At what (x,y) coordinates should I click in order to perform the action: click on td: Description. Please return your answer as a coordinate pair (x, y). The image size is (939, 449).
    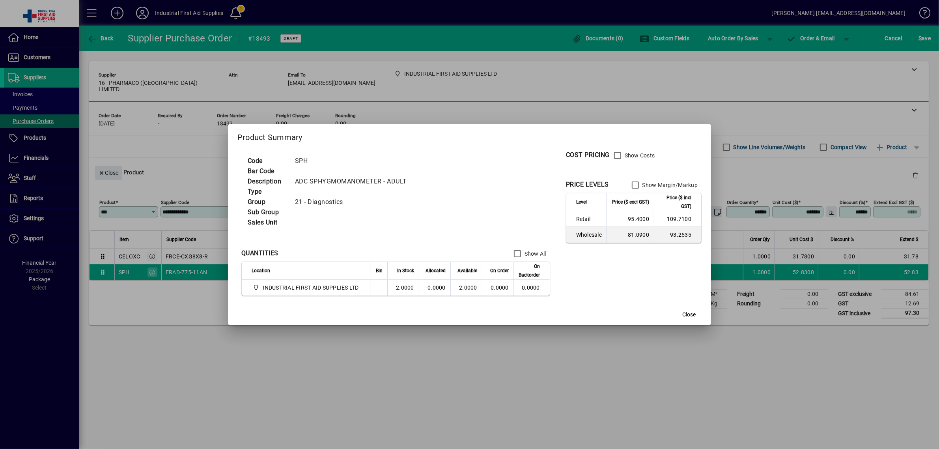
    Looking at the image, I should click on (267, 181).